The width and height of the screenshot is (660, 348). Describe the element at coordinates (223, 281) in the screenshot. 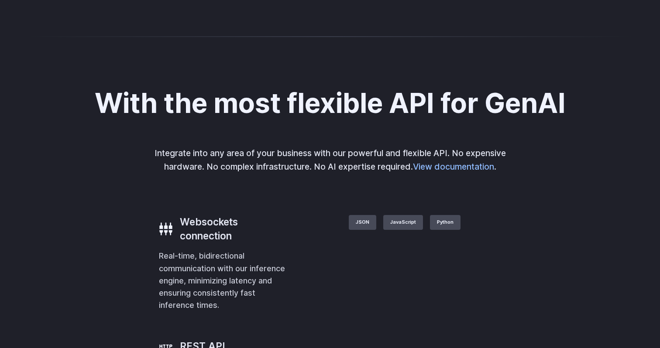

I see `p: Real-time, bidirectional communication with our inference engine, minimizing latency and ensuring...` at that location.